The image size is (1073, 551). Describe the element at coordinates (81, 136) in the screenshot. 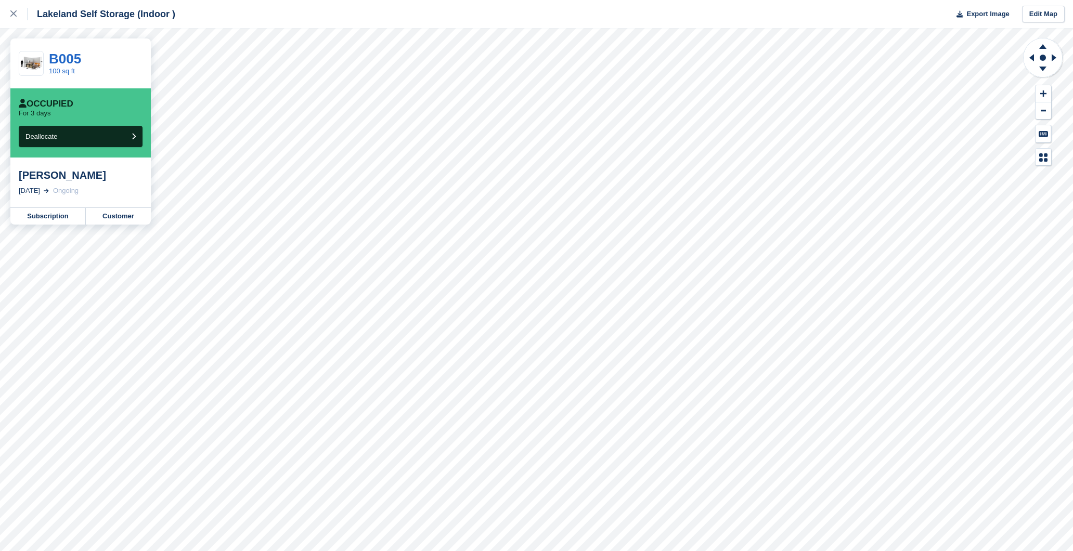

I see `button: Deallocate` at that location.